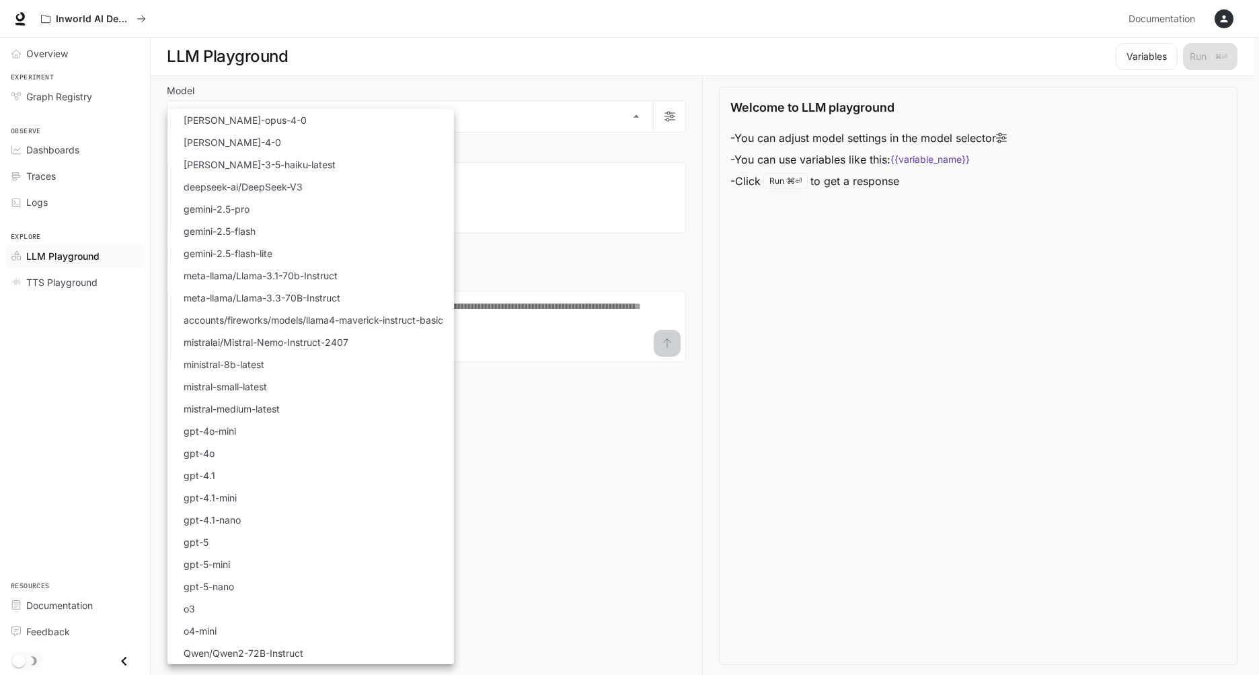  I want to click on p: mistral-small-latest, so click(225, 386).